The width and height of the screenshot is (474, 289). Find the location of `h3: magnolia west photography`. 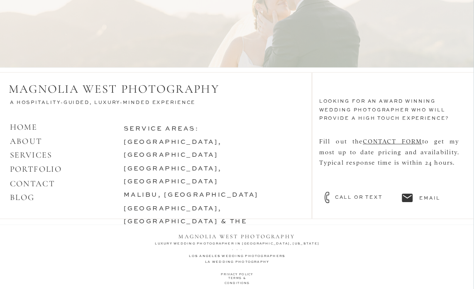

h3: magnolia west photography is located at coordinates (237, 234).